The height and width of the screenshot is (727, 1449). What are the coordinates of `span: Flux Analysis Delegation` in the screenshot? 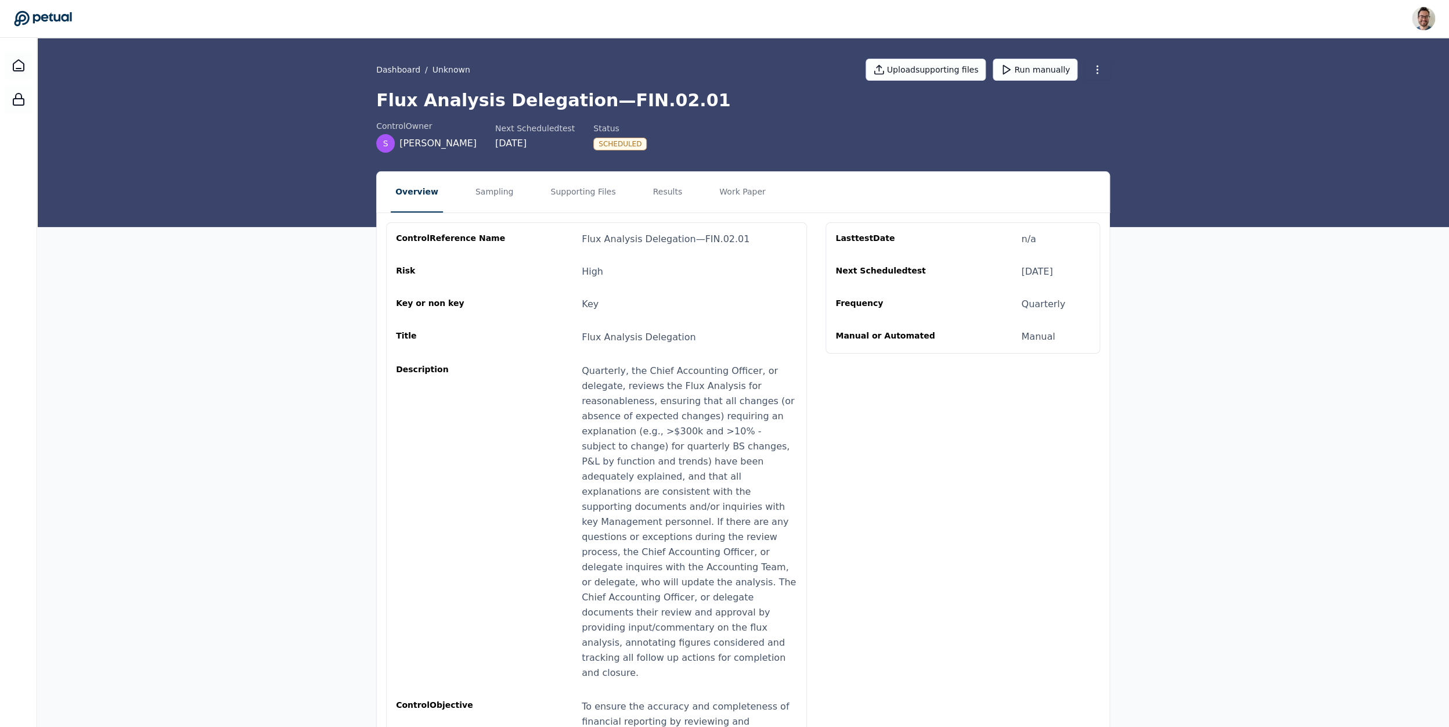 It's located at (639, 337).